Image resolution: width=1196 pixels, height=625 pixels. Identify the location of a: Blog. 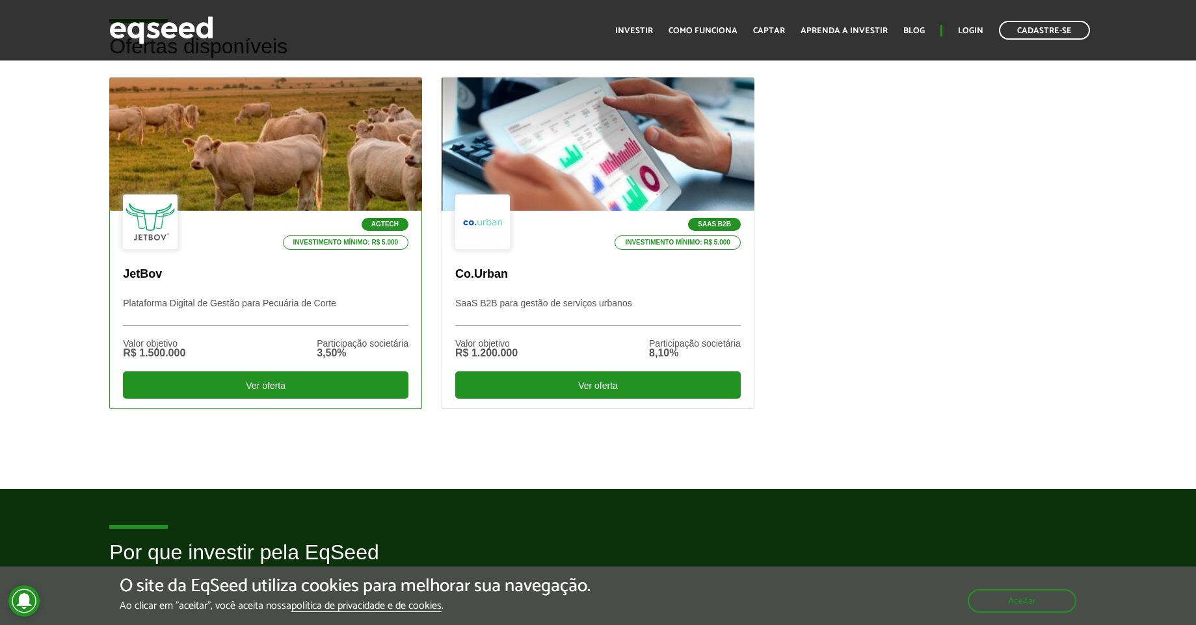
(914, 31).